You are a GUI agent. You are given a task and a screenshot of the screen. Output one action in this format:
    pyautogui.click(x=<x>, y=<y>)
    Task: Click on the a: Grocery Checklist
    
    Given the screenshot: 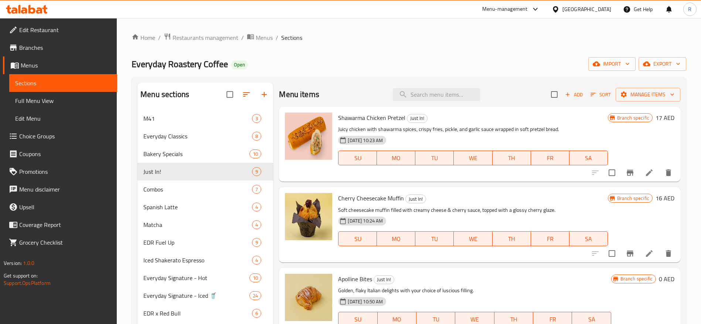 What is the action you would take?
    pyautogui.click(x=60, y=243)
    